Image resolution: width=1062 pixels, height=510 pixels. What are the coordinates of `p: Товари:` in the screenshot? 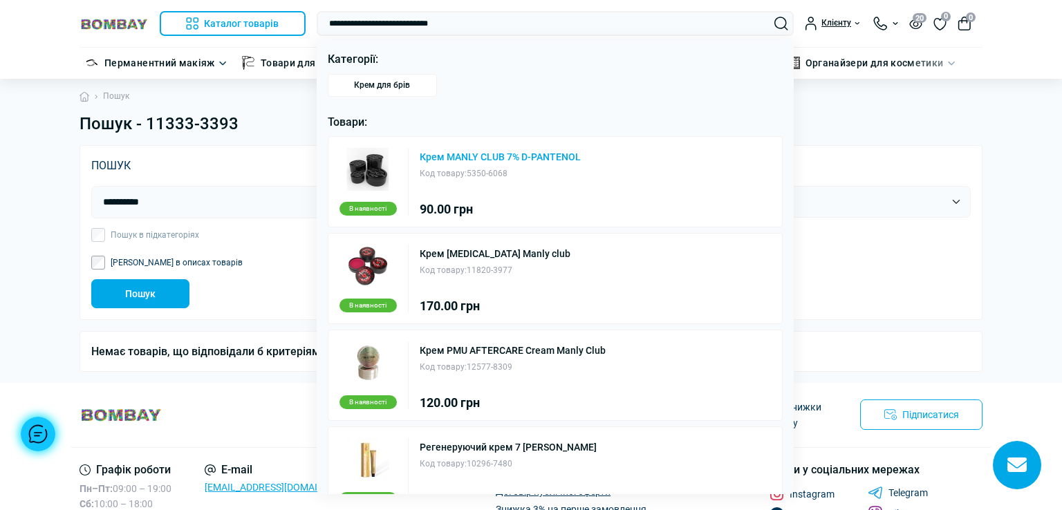 It's located at (555, 122).